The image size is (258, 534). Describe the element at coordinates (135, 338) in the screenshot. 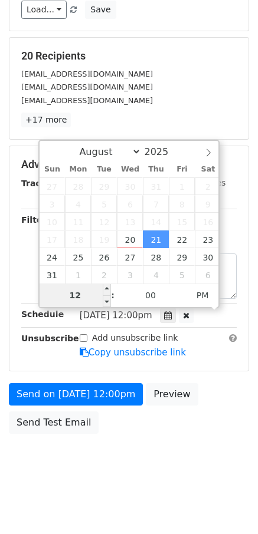

I see `label: Add unsubscribe link` at that location.